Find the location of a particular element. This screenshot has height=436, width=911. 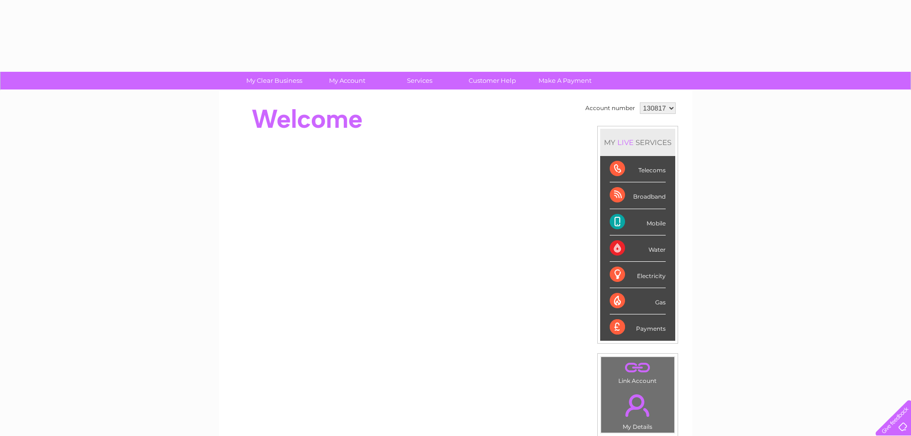

a: Services is located at coordinates (419, 80).